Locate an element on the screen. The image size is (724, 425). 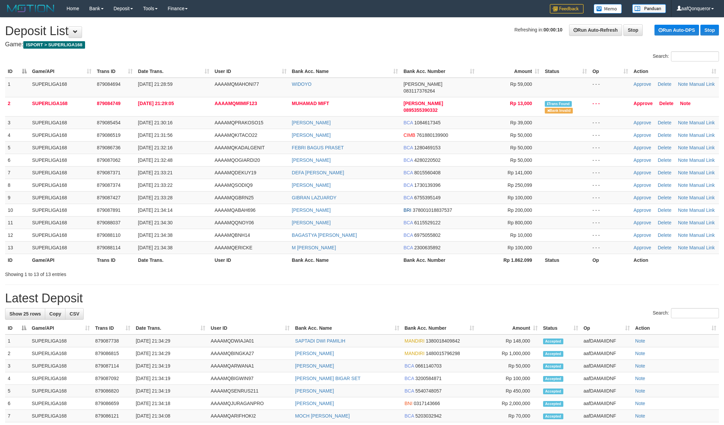
span: Rp 50,000 is located at coordinates (521, 148).